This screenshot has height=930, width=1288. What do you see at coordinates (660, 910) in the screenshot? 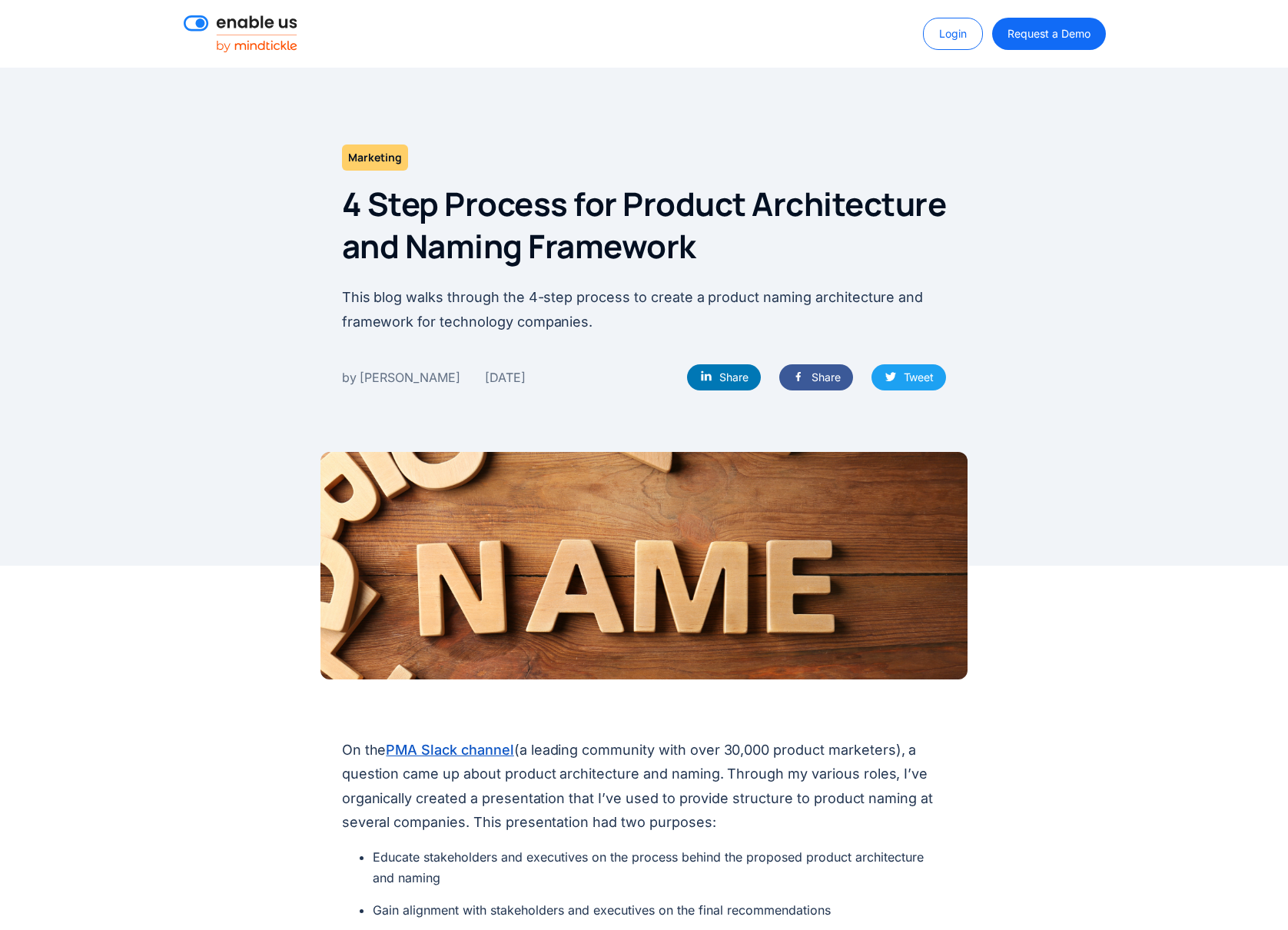
I see `li: Gain alignment with stakeholders and executives on the final recommendations` at bounding box center [660, 910].